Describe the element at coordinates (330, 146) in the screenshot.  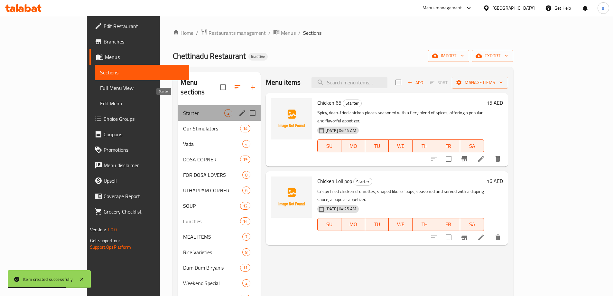
I see `span: SU` at that location.